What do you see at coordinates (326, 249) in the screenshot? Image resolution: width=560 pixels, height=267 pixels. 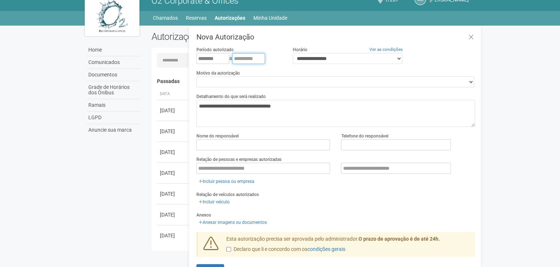 I see `a: condições gerais` at bounding box center [326, 249].